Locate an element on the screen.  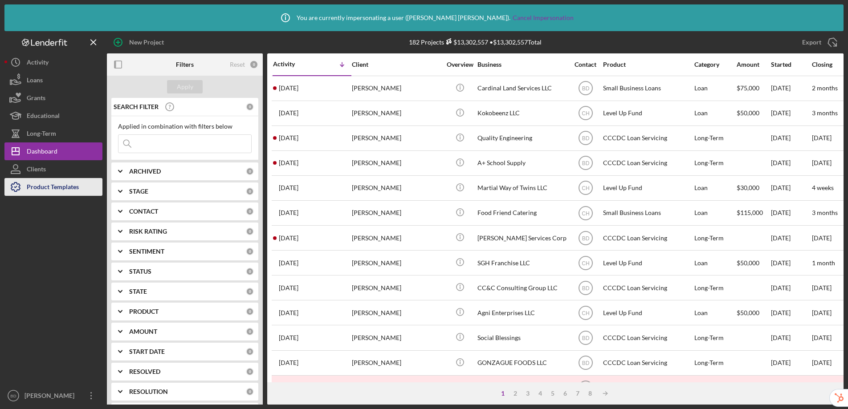
time: 2025-09-01 18:10 is located at coordinates (289, 188).